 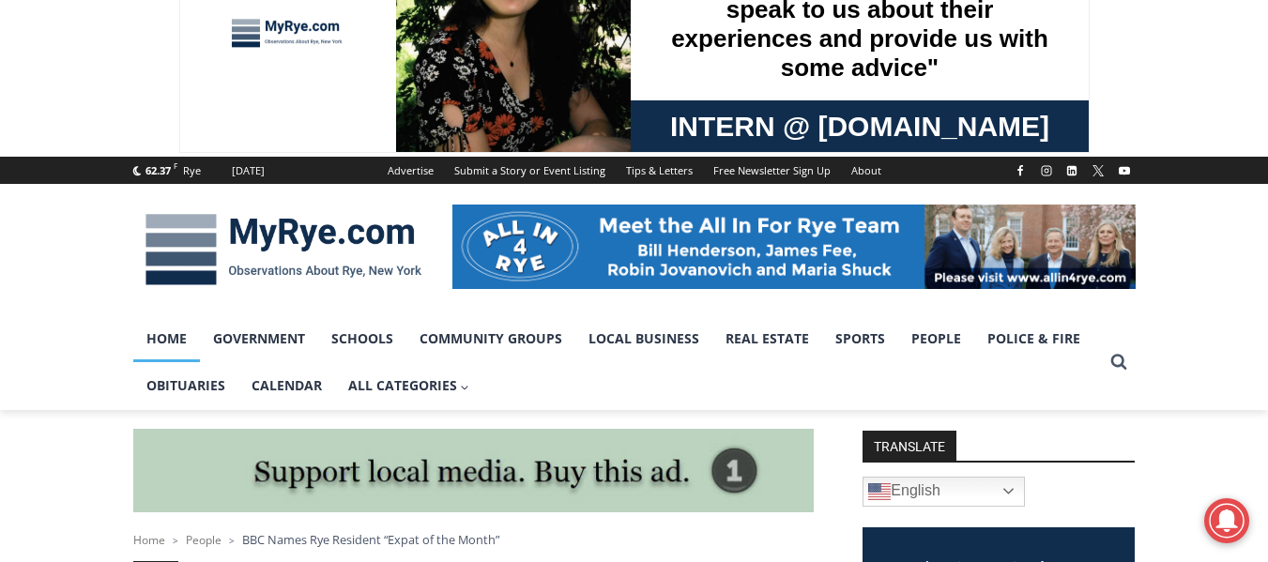 I want to click on a: support local media, buy this ad, so click(x=473, y=471).